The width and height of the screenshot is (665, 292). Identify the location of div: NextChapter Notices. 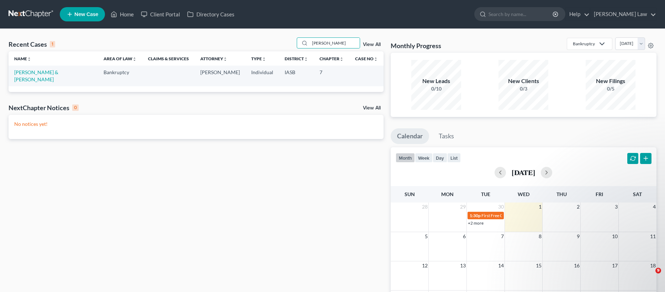
(43, 108).